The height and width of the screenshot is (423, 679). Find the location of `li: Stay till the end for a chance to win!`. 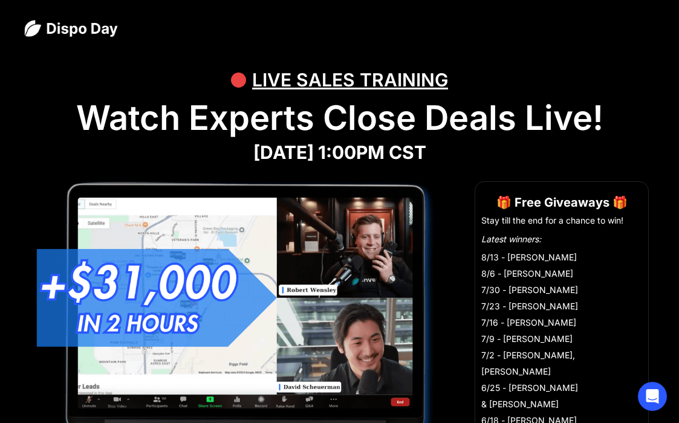

li: Stay till the end for a chance to win! is located at coordinates (561, 221).